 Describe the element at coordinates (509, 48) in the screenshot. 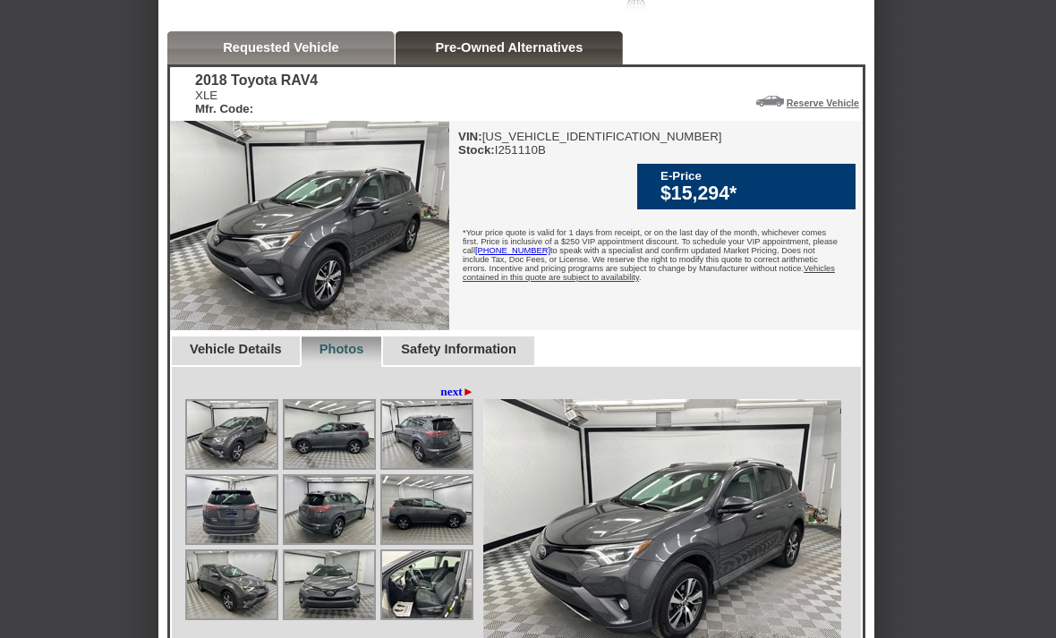

I see `a: Pre-Owned Alternatives` at that location.